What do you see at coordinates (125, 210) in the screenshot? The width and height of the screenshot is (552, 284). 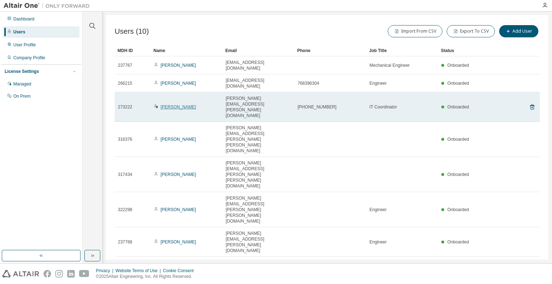 I see `span: 322298` at bounding box center [125, 210].